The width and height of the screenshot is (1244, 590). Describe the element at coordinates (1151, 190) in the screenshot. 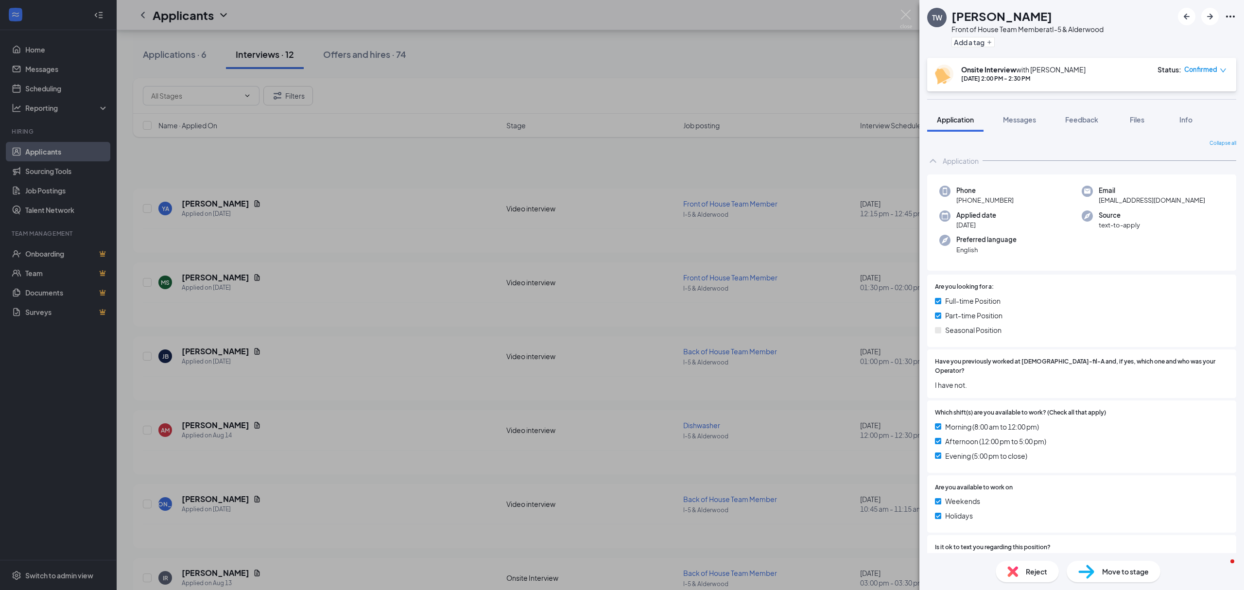

I see `span: Email` at that location.